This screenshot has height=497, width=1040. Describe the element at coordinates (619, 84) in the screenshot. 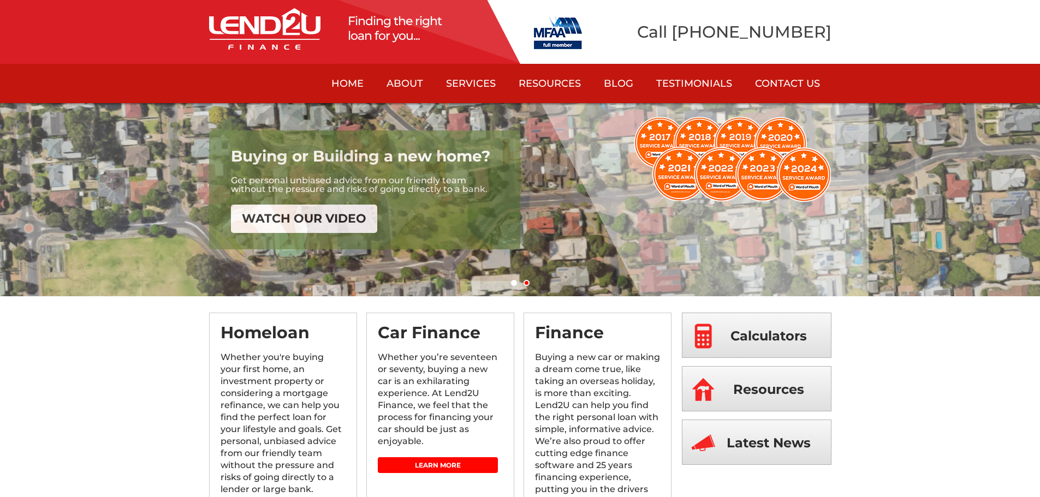

I see `a: Blog` at that location.